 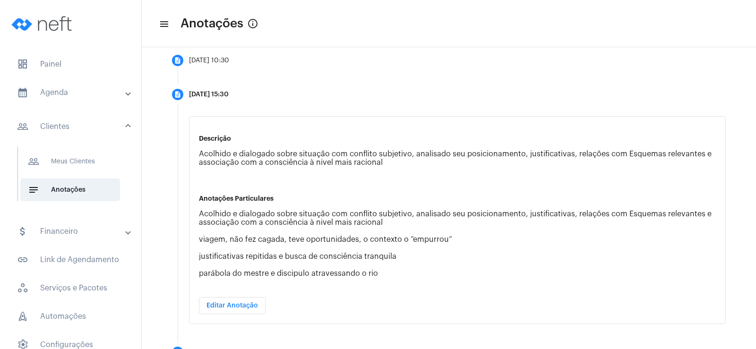 What do you see at coordinates (70, 288) in the screenshot?
I see `span: Serviços e Pacotes` at bounding box center [70, 288].